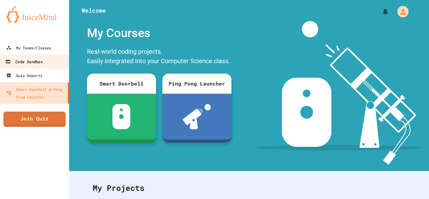 The image size is (429, 199). What do you see at coordinates (36, 93) in the screenshot?
I see `div: Smart Doorbell & Ping Pong Launcher` at bounding box center [36, 93].